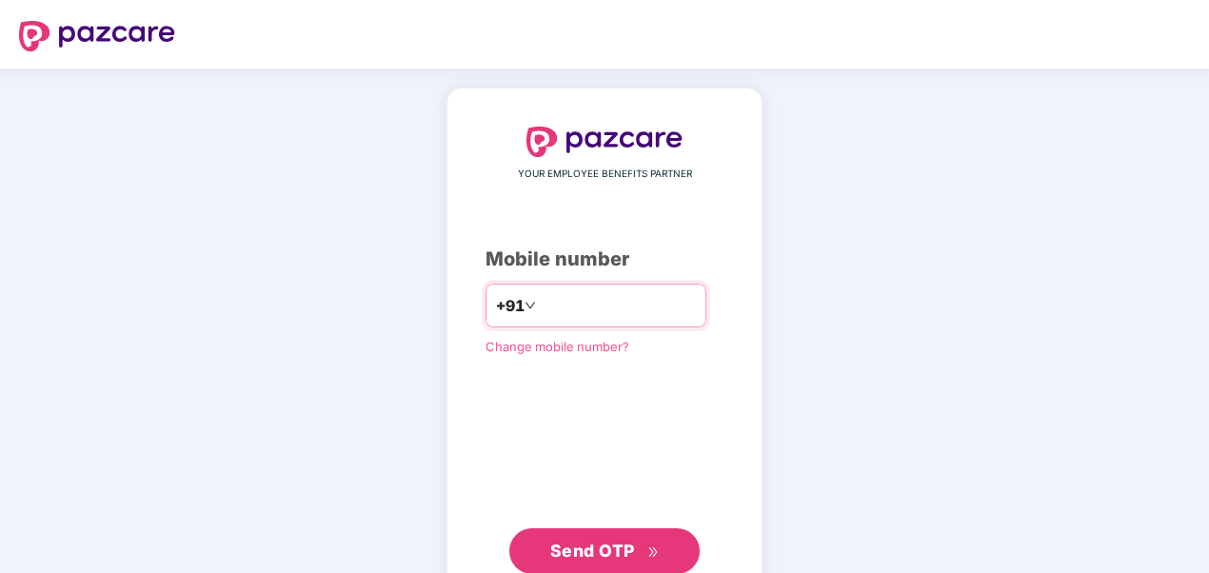  I want to click on span: double-right, so click(653, 552).